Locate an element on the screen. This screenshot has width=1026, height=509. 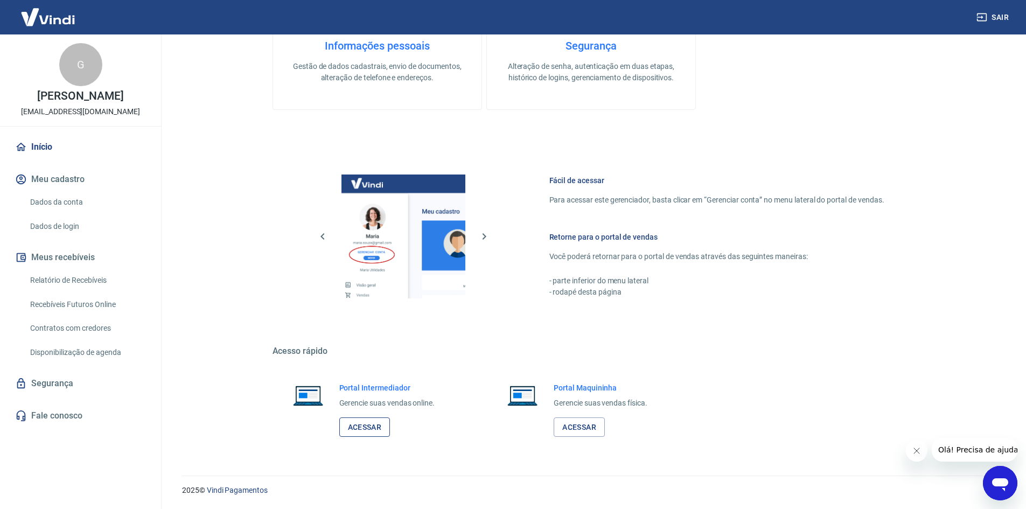
p: Gerencie suas vendas online. is located at coordinates (387, 403).